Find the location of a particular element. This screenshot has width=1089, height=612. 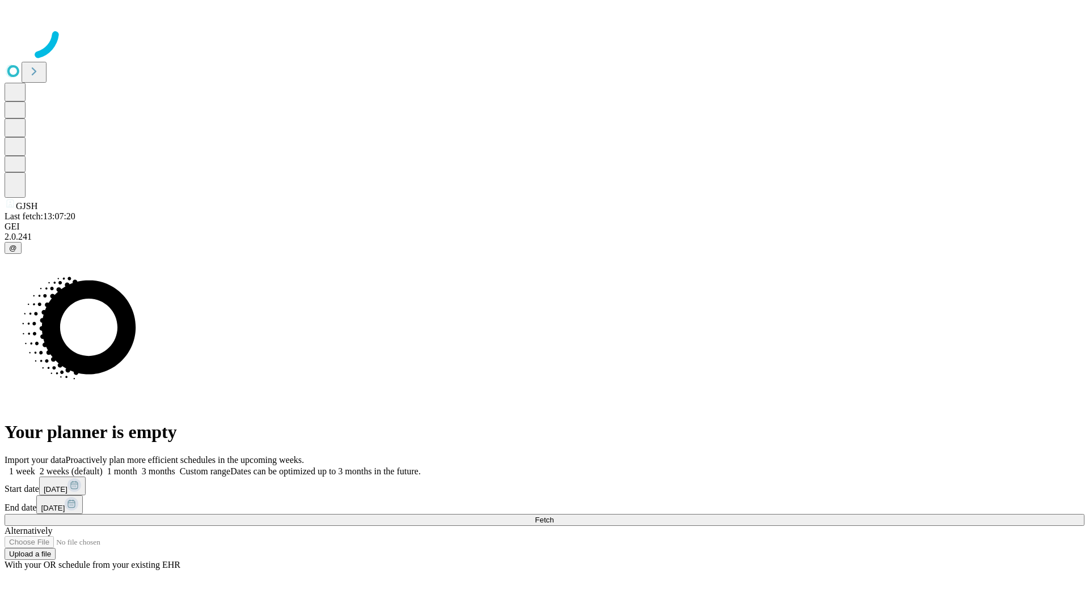

div: Start date is located at coordinates (544, 486).